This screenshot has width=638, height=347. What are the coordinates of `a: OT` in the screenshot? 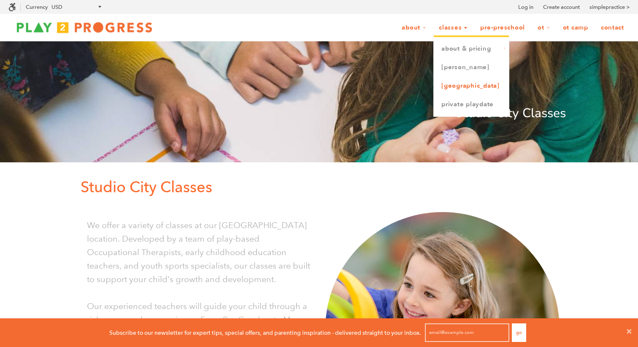 It's located at (544, 28).